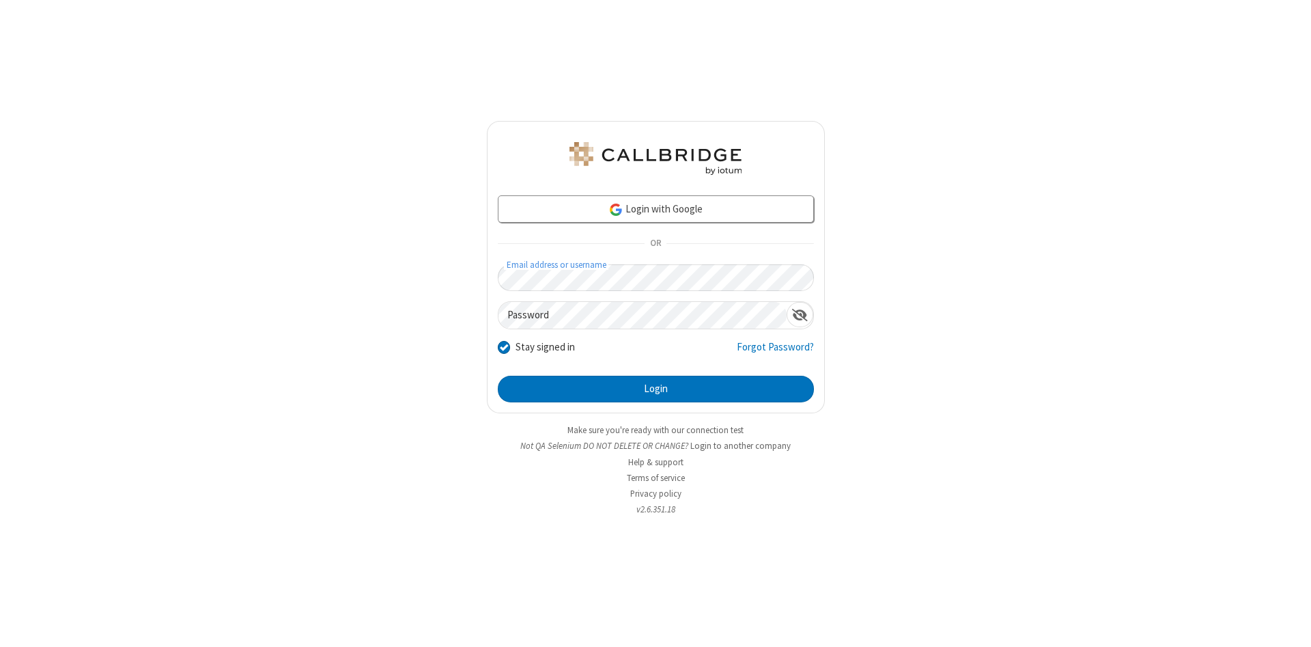 Image resolution: width=1311 pixels, height=647 pixels. Describe the element at coordinates (656, 462) in the screenshot. I see `a: Help & support` at that location.